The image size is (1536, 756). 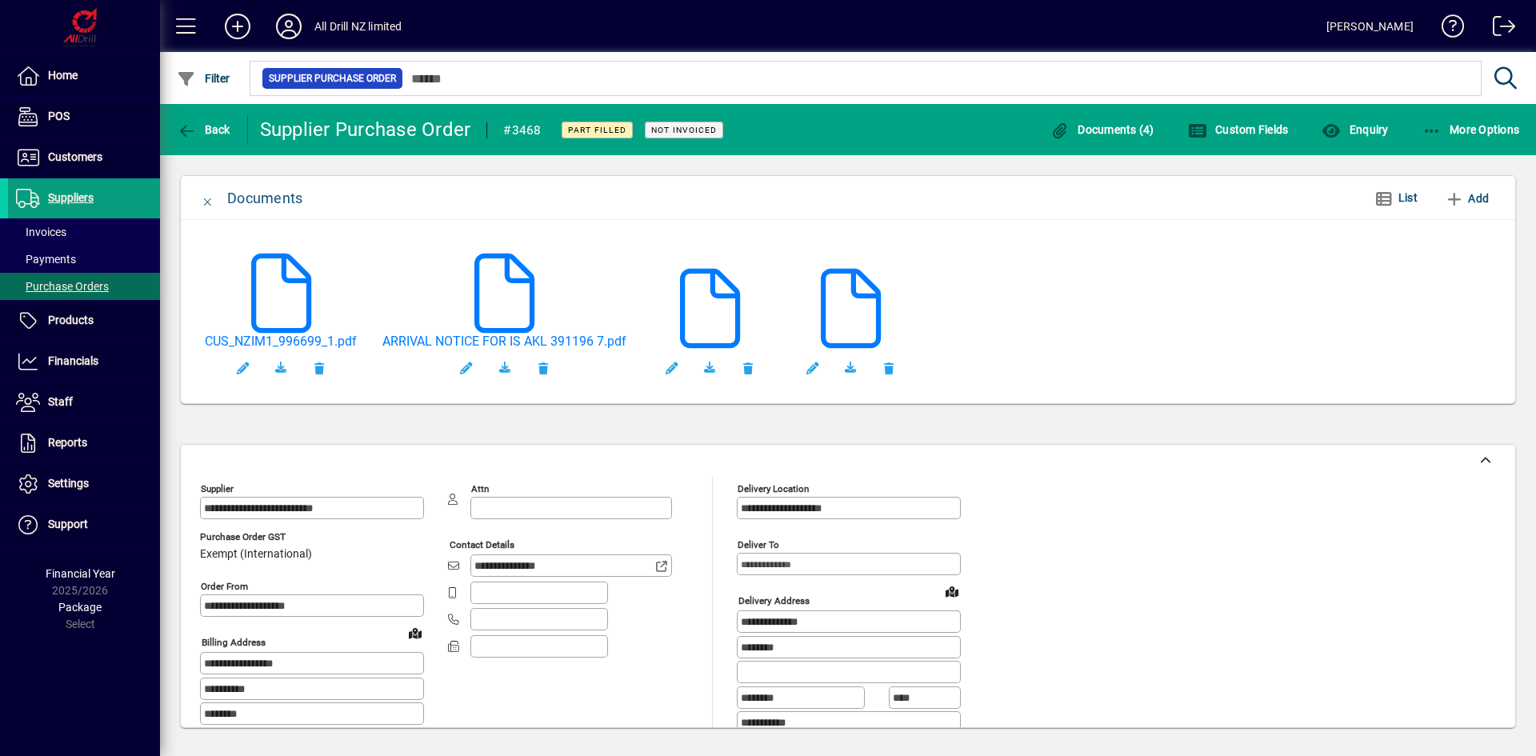 I want to click on mat-label: Deliver To, so click(x=758, y=545).